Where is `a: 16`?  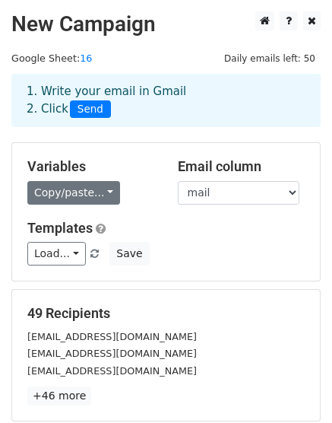
a: 16 is located at coordinates (86, 58).